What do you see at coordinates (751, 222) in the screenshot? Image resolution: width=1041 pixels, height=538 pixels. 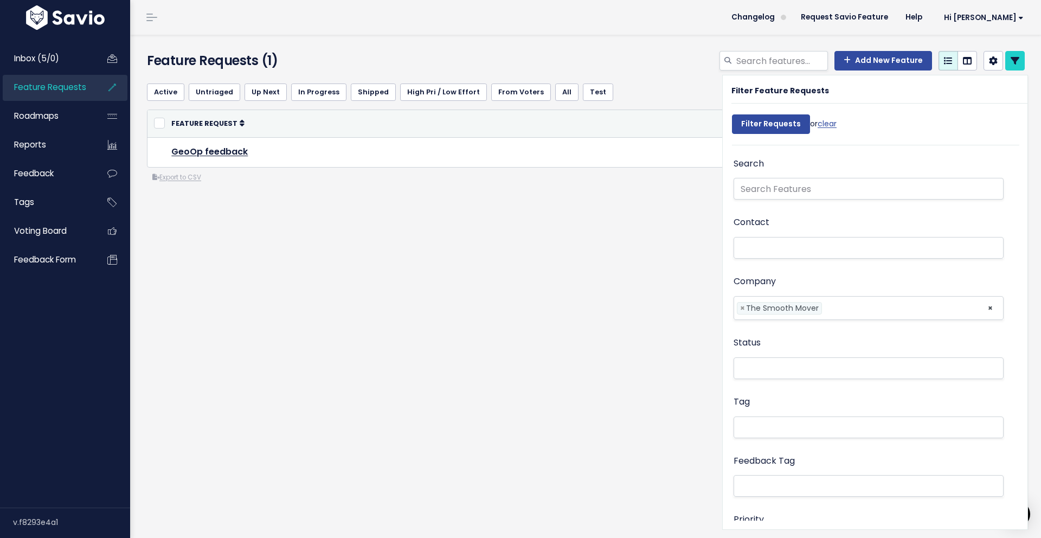 I see `label: Contact` at bounding box center [751, 222].